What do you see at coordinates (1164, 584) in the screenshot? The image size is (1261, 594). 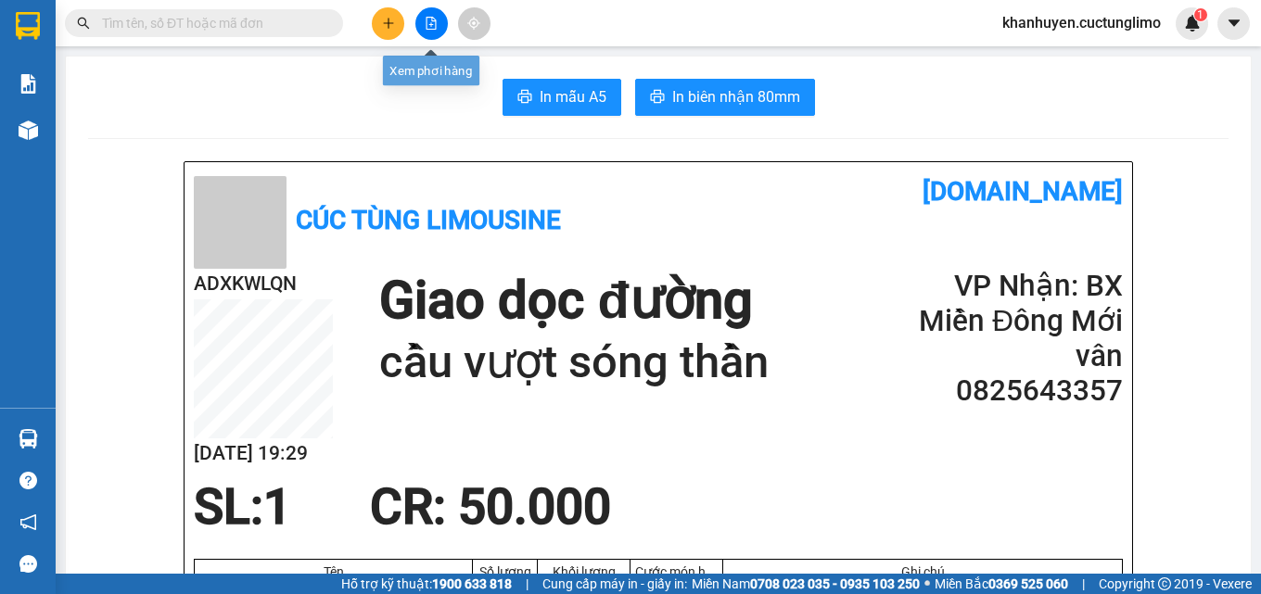 I see `span: copyright` at bounding box center [1164, 584].